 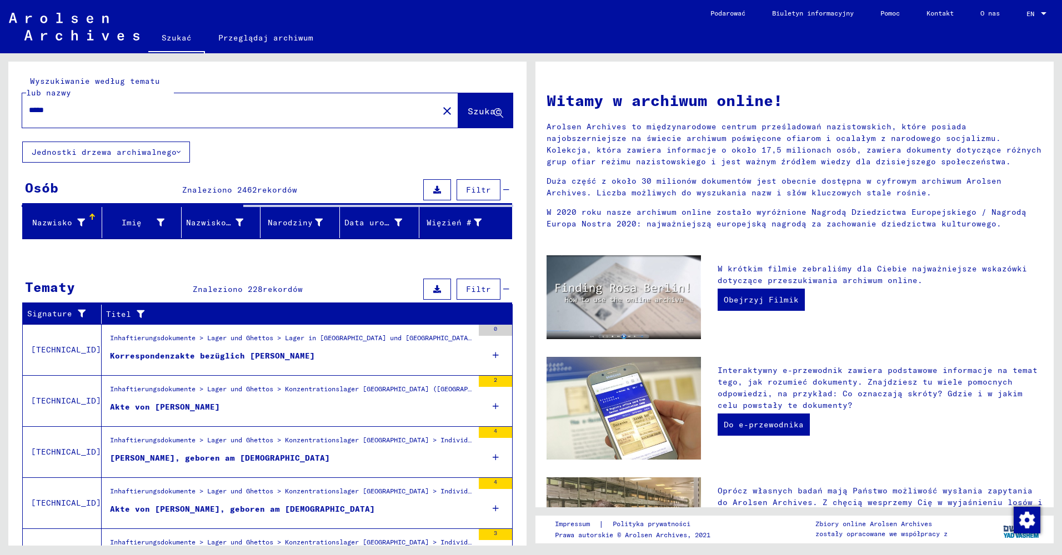 What do you see at coordinates (461, 223) in the screenshot?
I see `div: Więzień #` at bounding box center [461, 223].